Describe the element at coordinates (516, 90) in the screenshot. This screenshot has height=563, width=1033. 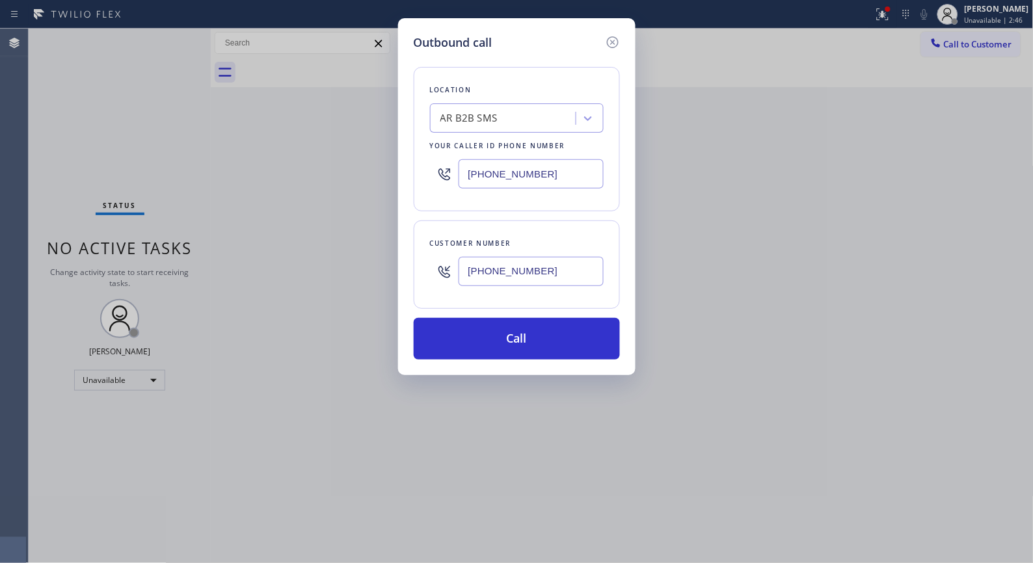
I see `div: Location` at that location.